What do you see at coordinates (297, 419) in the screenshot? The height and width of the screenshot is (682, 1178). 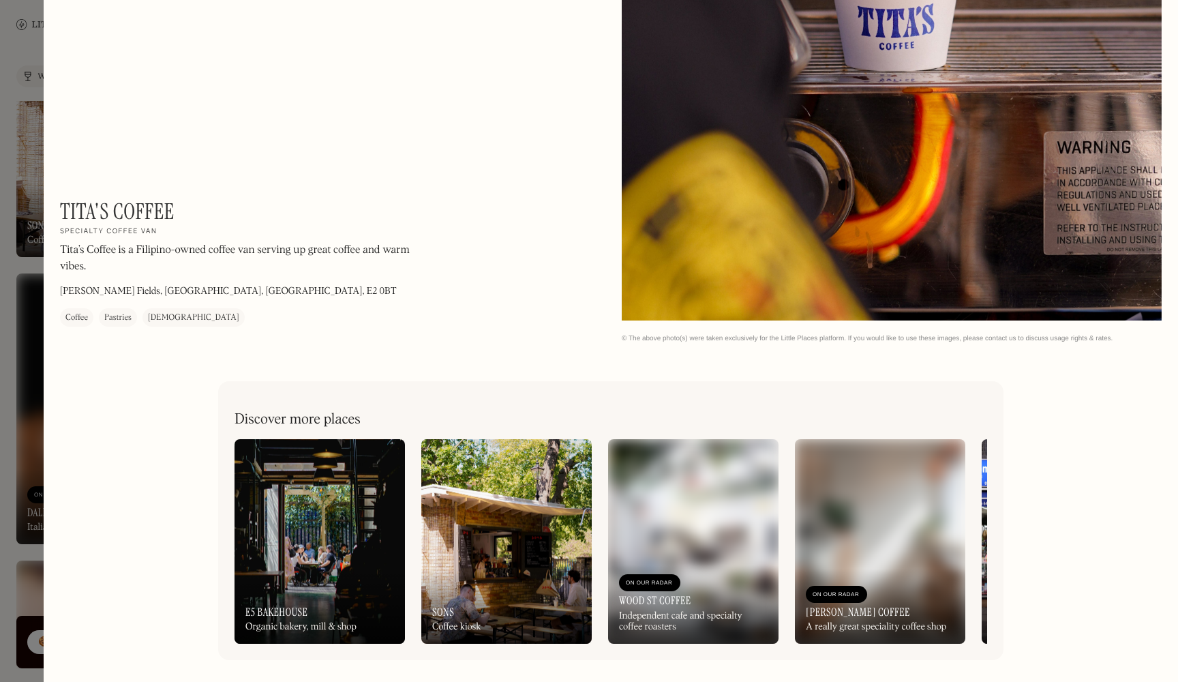 I see `h2: Discover more places` at bounding box center [297, 419].